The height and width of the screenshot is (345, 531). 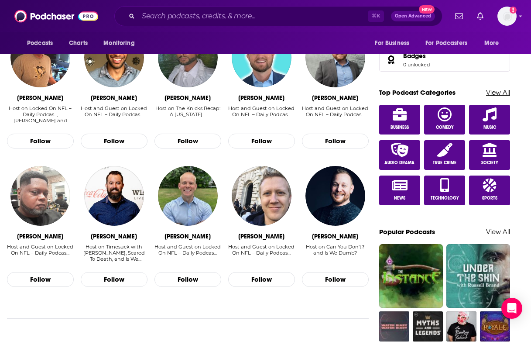 I want to click on a: Luke Braun, so click(x=262, y=196).